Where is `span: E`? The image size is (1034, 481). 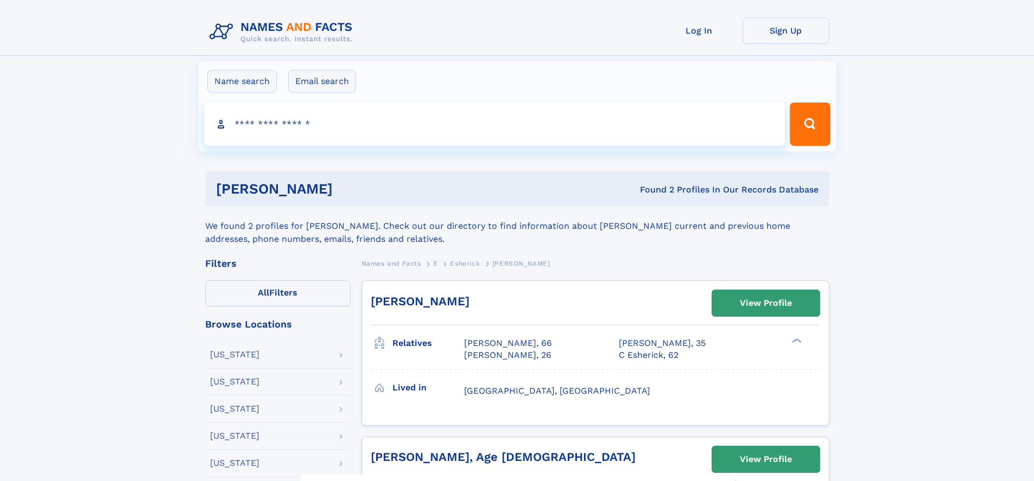 span: E is located at coordinates (435, 264).